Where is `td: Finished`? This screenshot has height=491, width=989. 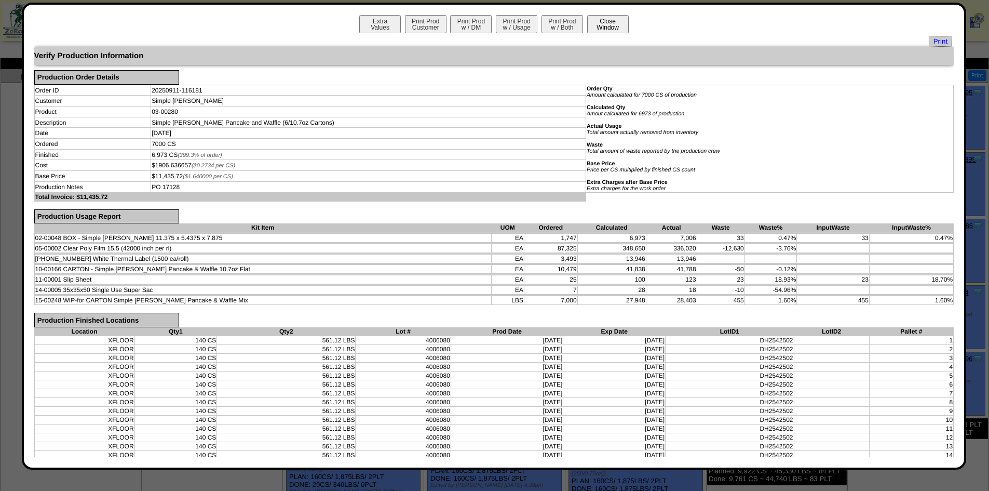
td: Finished is located at coordinates (92, 154).